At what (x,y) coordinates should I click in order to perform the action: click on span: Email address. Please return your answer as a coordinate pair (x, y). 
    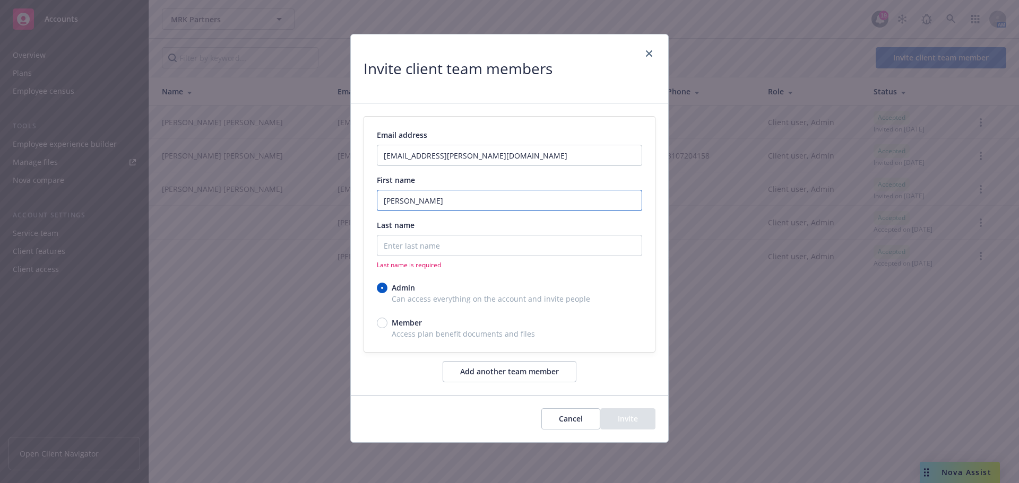
    Looking at the image, I should click on (402, 135).